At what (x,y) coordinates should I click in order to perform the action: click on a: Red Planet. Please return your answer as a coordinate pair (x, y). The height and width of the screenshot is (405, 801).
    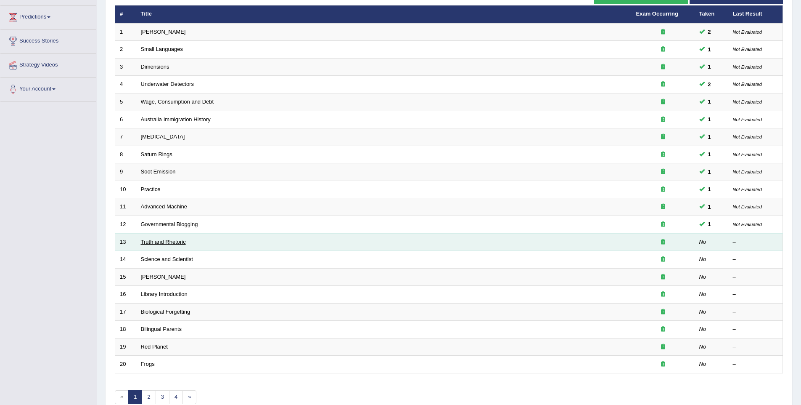
    Looking at the image, I should click on (154, 346).